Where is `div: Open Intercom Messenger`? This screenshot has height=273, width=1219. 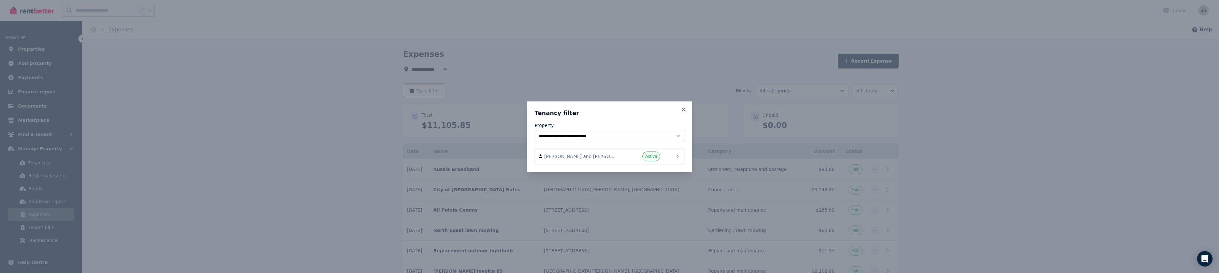
div: Open Intercom Messenger is located at coordinates (1205, 258).